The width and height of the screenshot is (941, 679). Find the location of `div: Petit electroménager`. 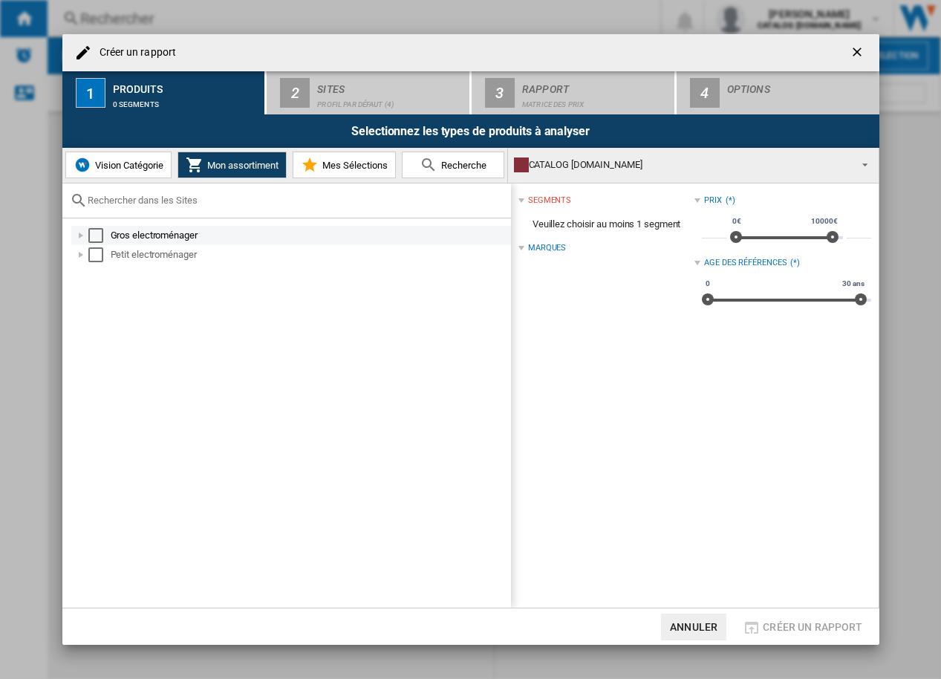

div: Petit electroménager is located at coordinates (310, 255).